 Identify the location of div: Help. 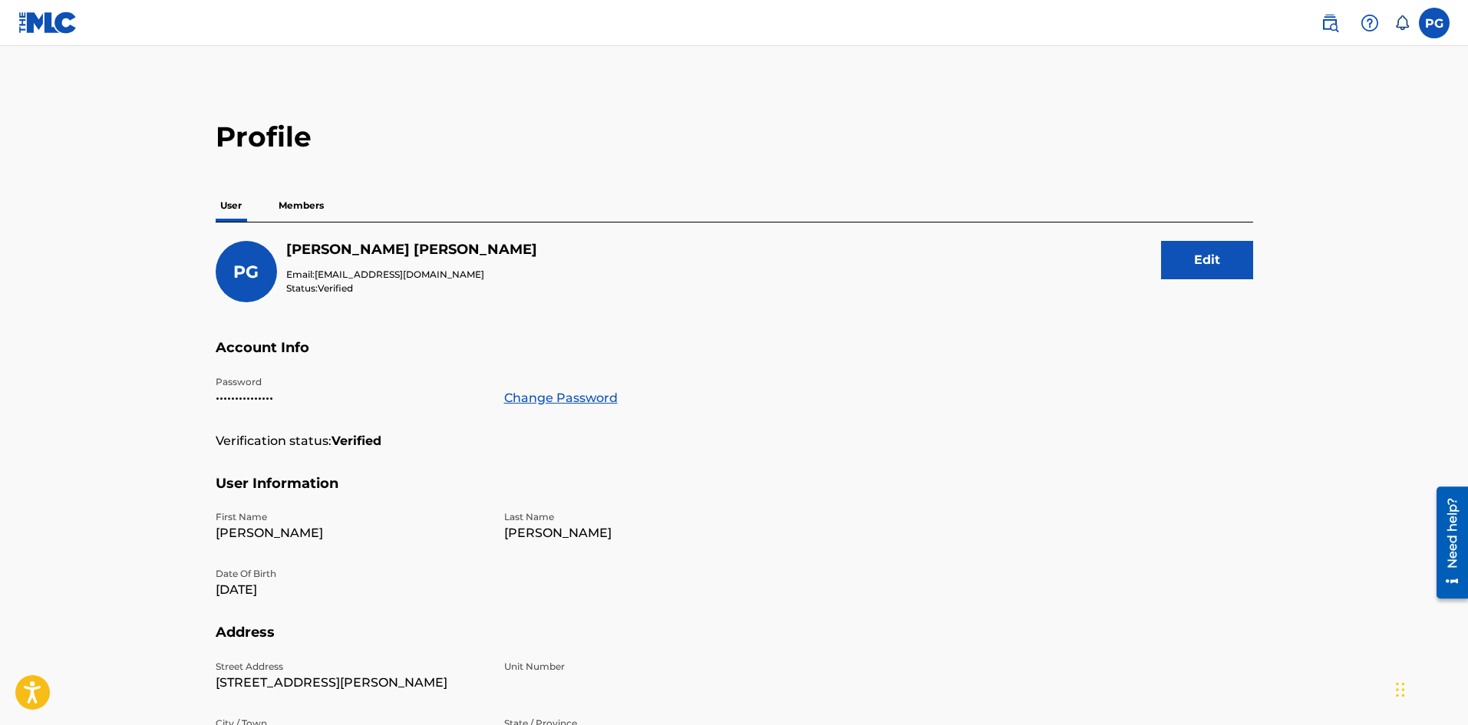
(1370, 23).